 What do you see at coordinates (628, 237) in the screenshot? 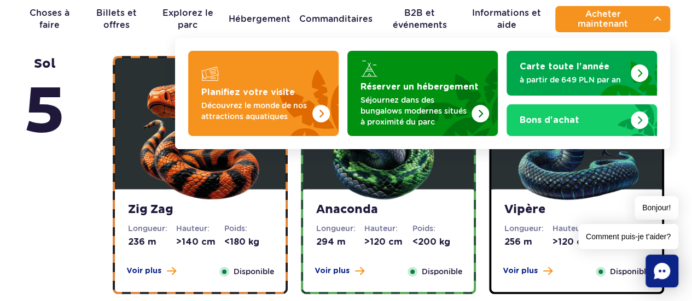
I see `font: Comment puis-je t'aider?` at bounding box center [628, 237].